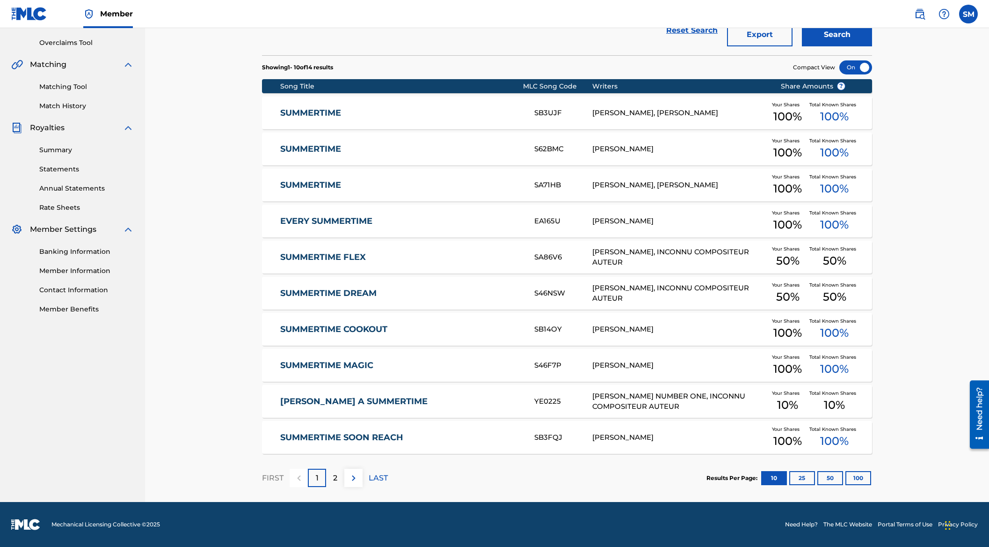 This screenshot has width=989, height=547. I want to click on span: Matching, so click(48, 65).